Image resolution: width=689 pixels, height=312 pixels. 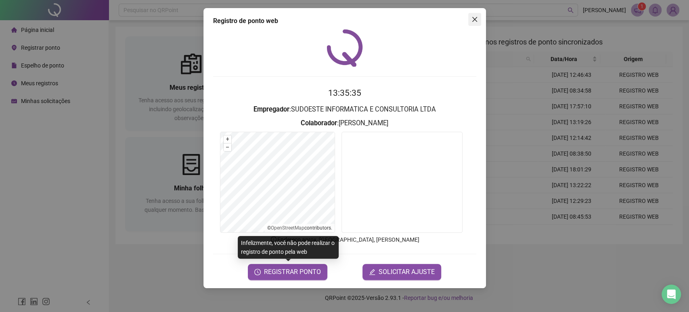 I want to click on button: editSOLICITAR AJUSTE, so click(x=402, y=272).